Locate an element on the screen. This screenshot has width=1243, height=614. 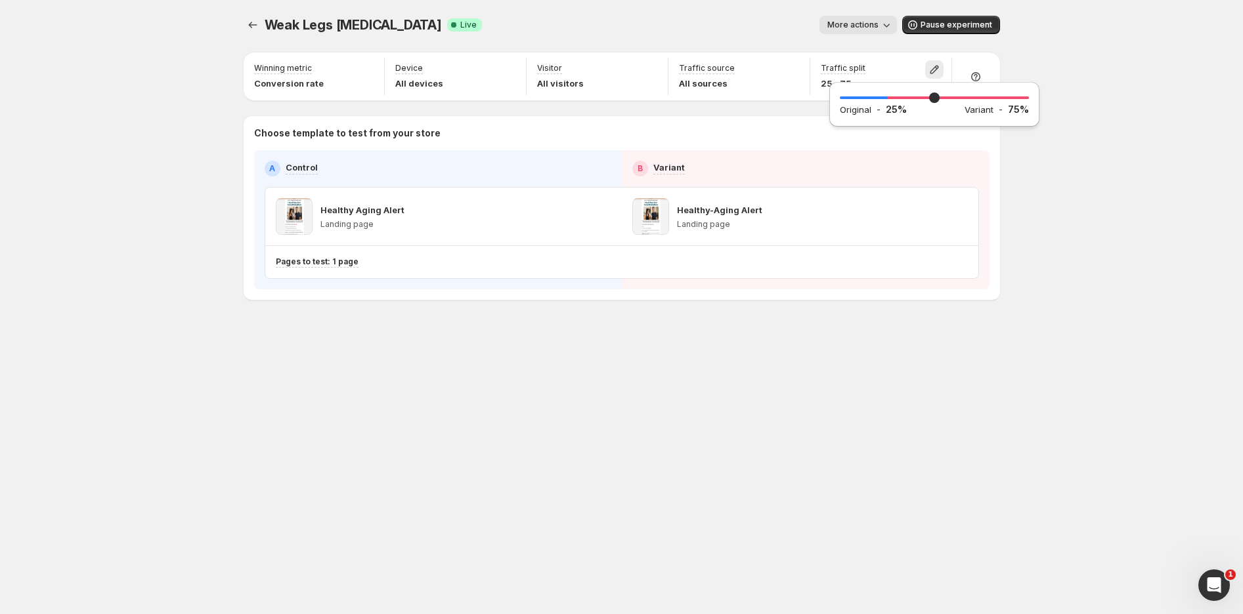
span: More actions is located at coordinates (853, 25).